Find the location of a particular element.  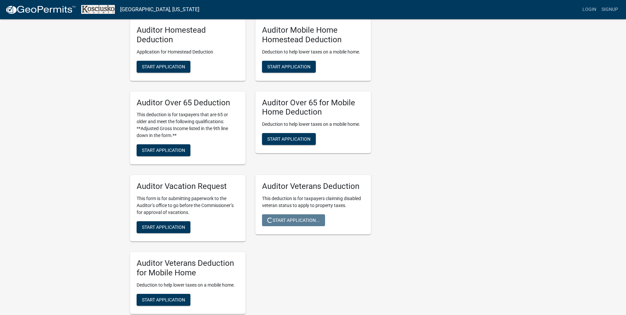

p: This form is for submitting paperwork to the Auditor’s office to go before the Commissioner’s for... is located at coordinates (188, 205).